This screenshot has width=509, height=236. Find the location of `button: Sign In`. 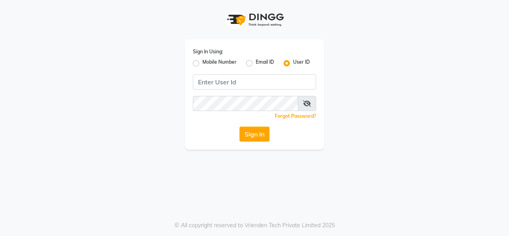

button: Sign In is located at coordinates (254, 134).